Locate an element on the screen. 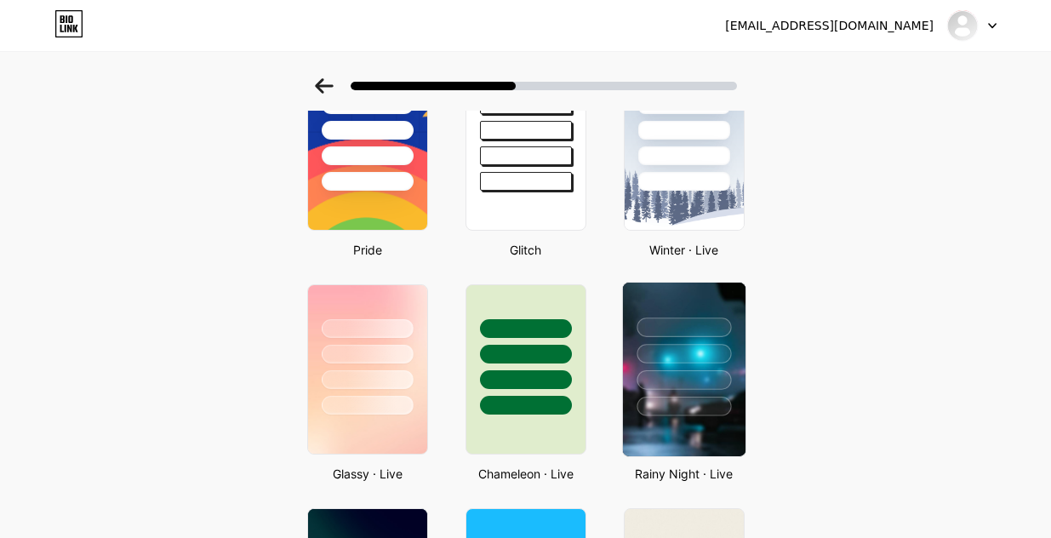 This screenshot has height=538, width=1051. div: Winter · Live is located at coordinates (684, 249).